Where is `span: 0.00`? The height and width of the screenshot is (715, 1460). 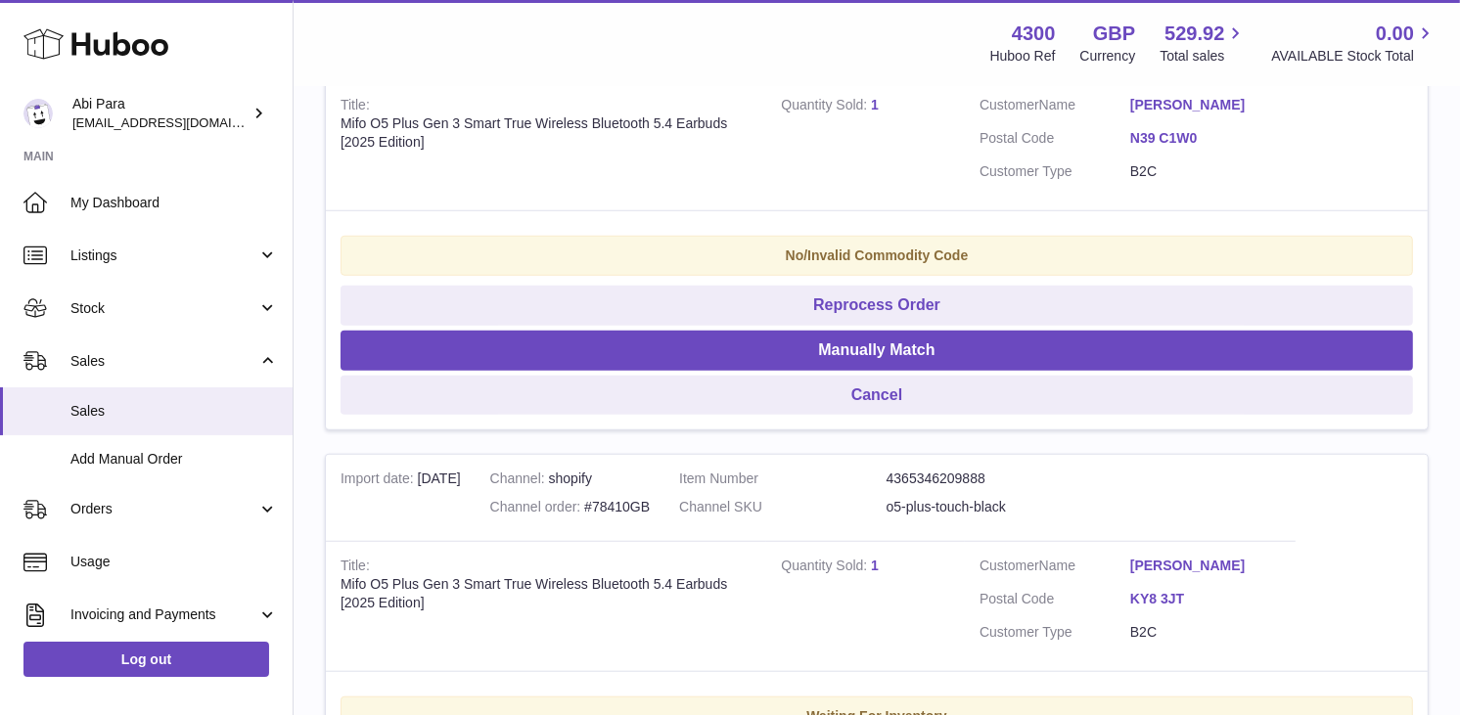 span: 0.00 is located at coordinates (1394, 33).